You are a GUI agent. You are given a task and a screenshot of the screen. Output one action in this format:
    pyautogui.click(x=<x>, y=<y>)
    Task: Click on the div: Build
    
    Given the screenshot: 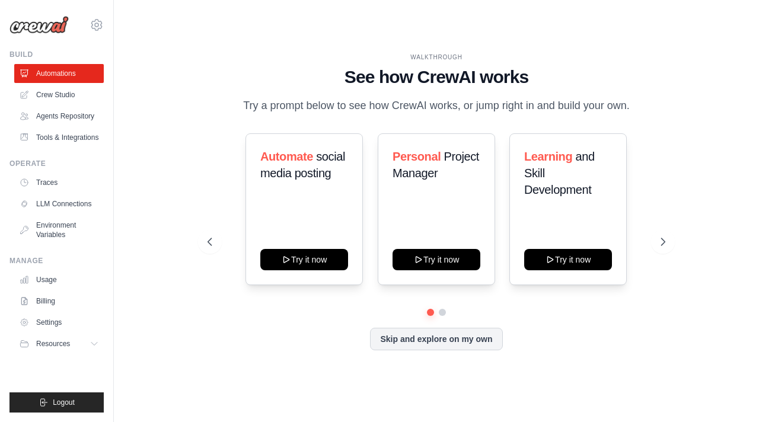 What is the action you would take?
    pyautogui.click(x=56, y=55)
    